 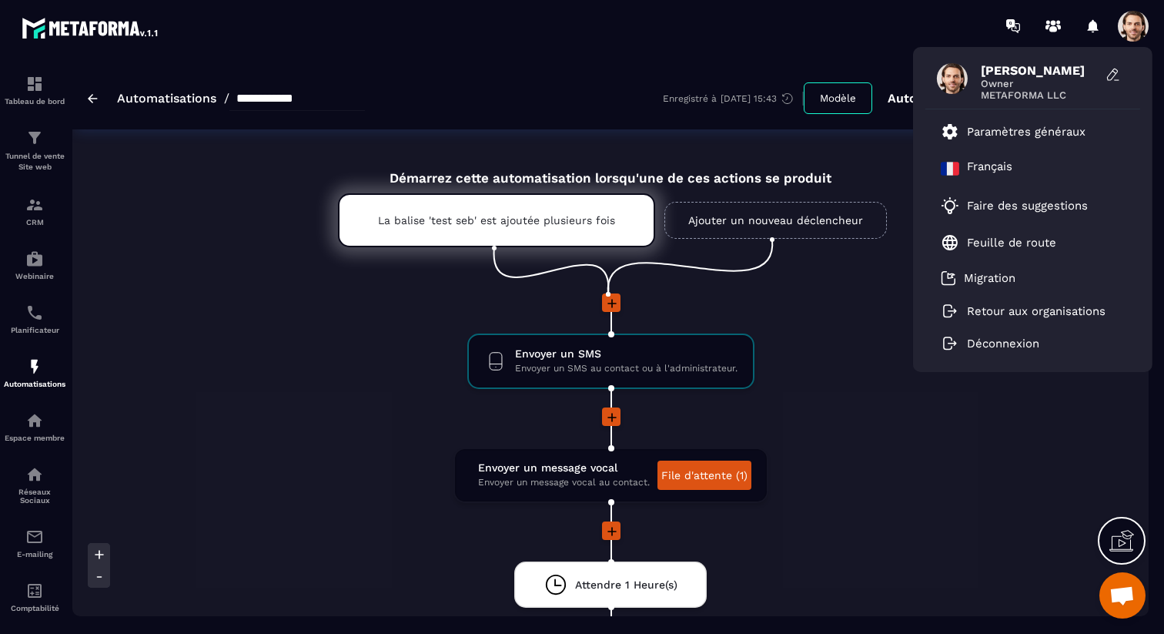 What do you see at coordinates (626, 353) in the screenshot?
I see `span: Envoyer un SMS` at bounding box center [626, 353].